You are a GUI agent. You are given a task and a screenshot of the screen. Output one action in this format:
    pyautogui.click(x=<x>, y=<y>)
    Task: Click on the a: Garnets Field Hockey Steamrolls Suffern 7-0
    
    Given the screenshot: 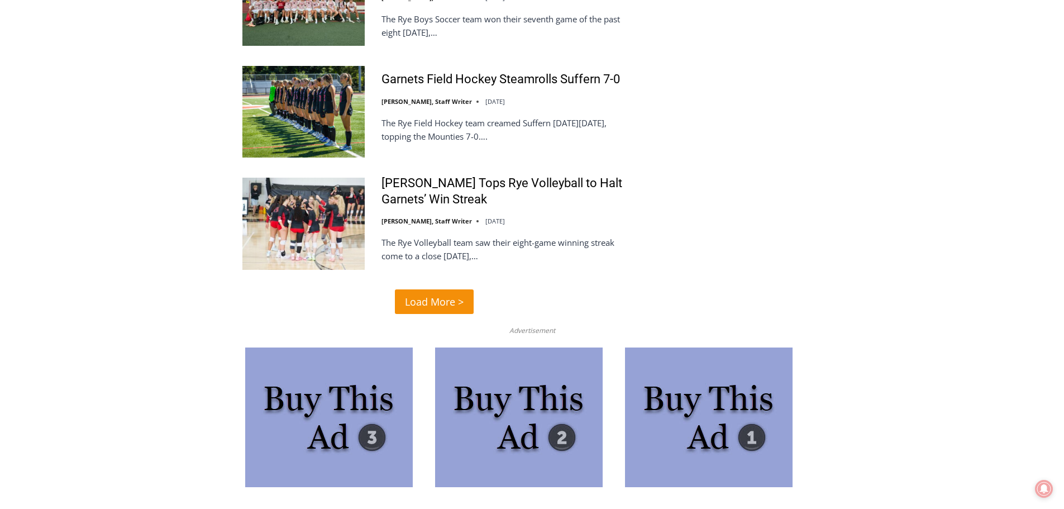 What is the action you would take?
    pyautogui.click(x=500, y=79)
    